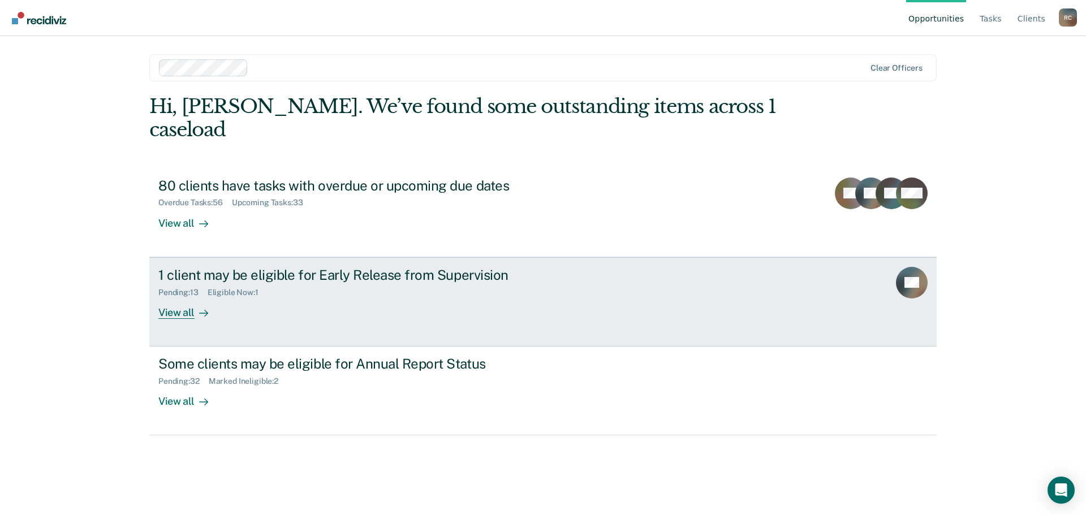  What do you see at coordinates (248, 381) in the screenshot?
I see `div: Marked Ineligible : 2` at bounding box center [248, 381].